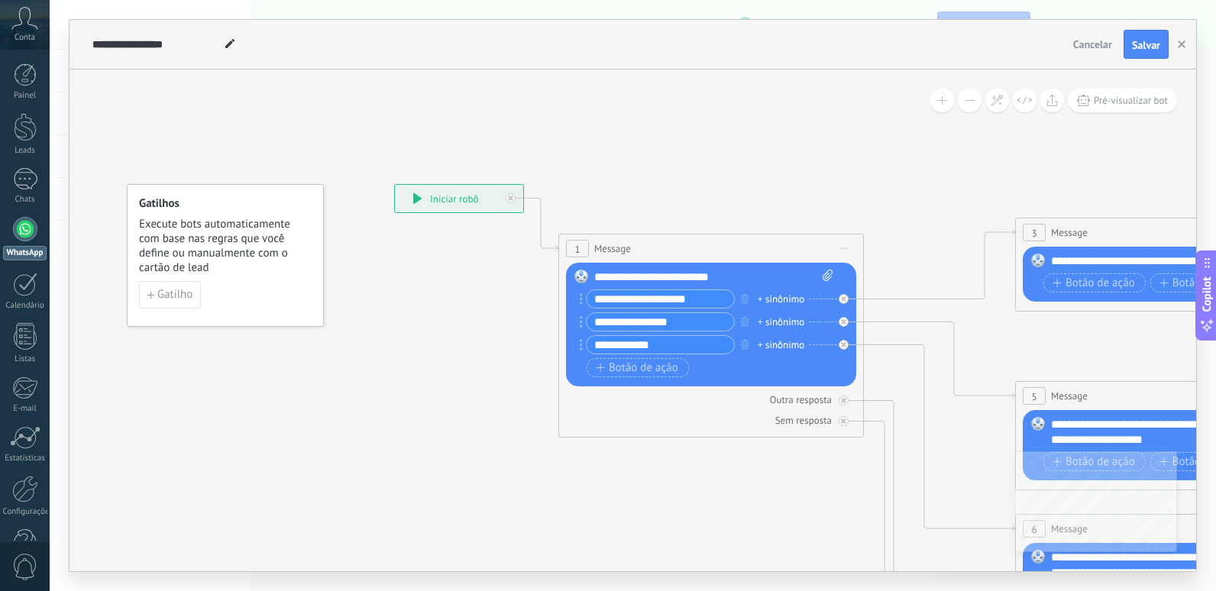 The image size is (1216, 591). What do you see at coordinates (1122, 100) in the screenshot?
I see `button: Pré-visualizar bot` at bounding box center [1122, 100].